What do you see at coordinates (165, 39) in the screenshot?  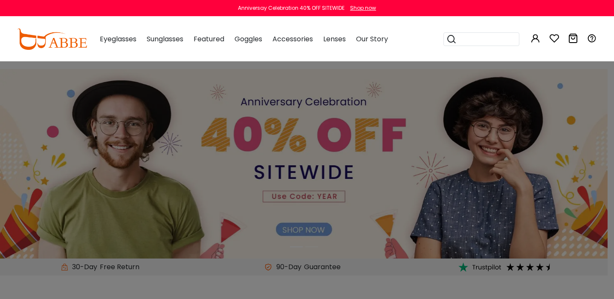 I see `span: Sunglasses` at bounding box center [165, 39].